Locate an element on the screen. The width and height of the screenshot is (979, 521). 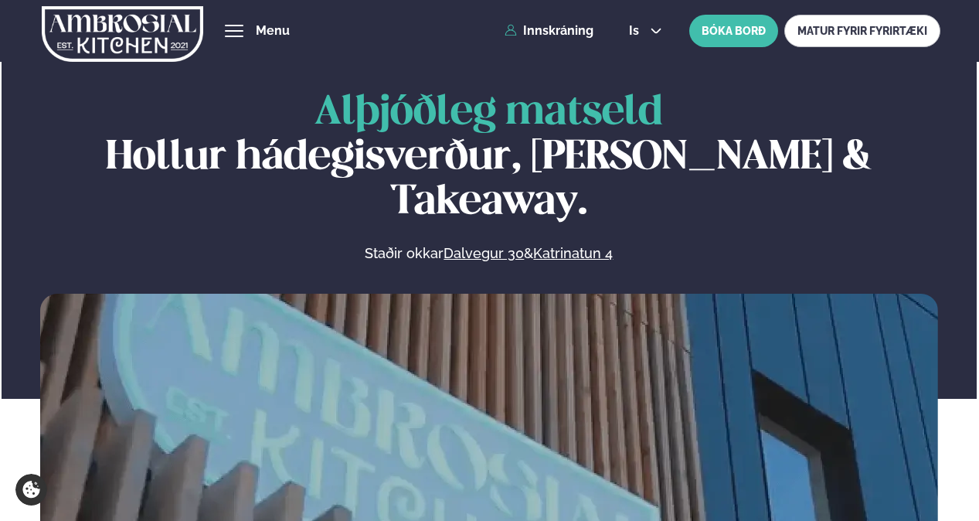
button: hamburger is located at coordinates (234, 31).